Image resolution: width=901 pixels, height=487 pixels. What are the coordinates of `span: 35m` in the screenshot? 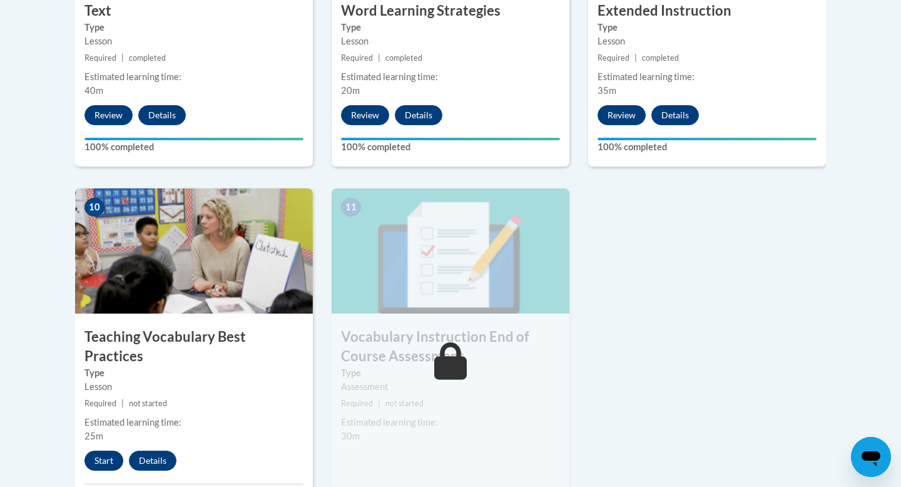 It's located at (607, 90).